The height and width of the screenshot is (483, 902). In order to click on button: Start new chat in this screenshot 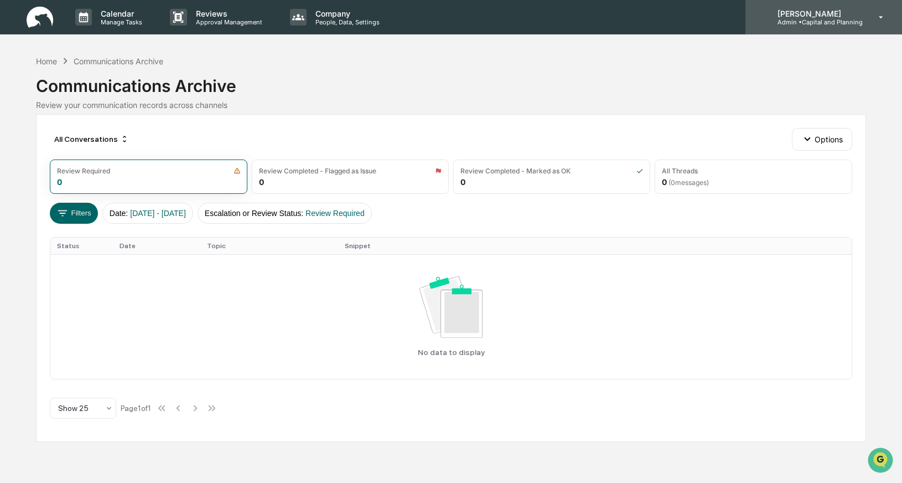, I will do `click(195, 95)`.